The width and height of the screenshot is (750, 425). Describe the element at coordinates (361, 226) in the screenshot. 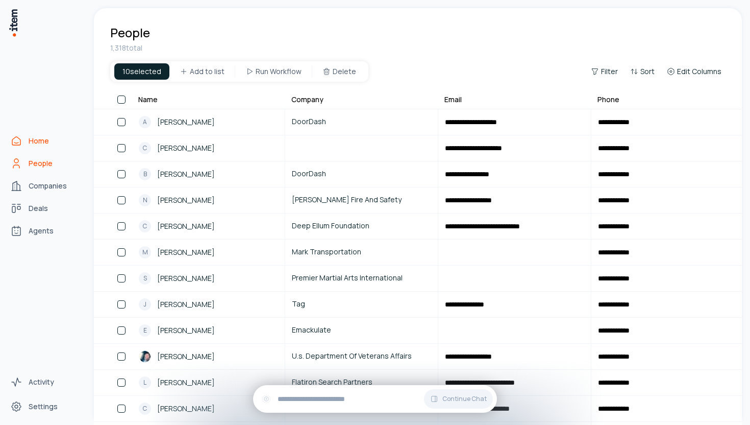

I see `a: Deep Ellum Foundation` at that location.